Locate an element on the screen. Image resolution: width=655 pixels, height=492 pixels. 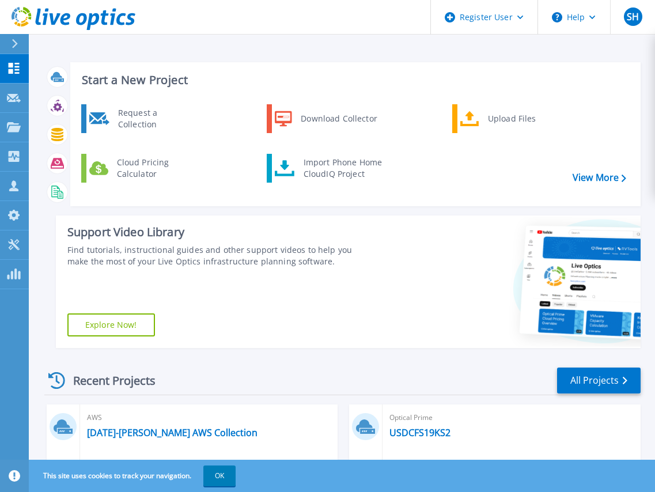
div: Download Collector is located at coordinates (338, 119).